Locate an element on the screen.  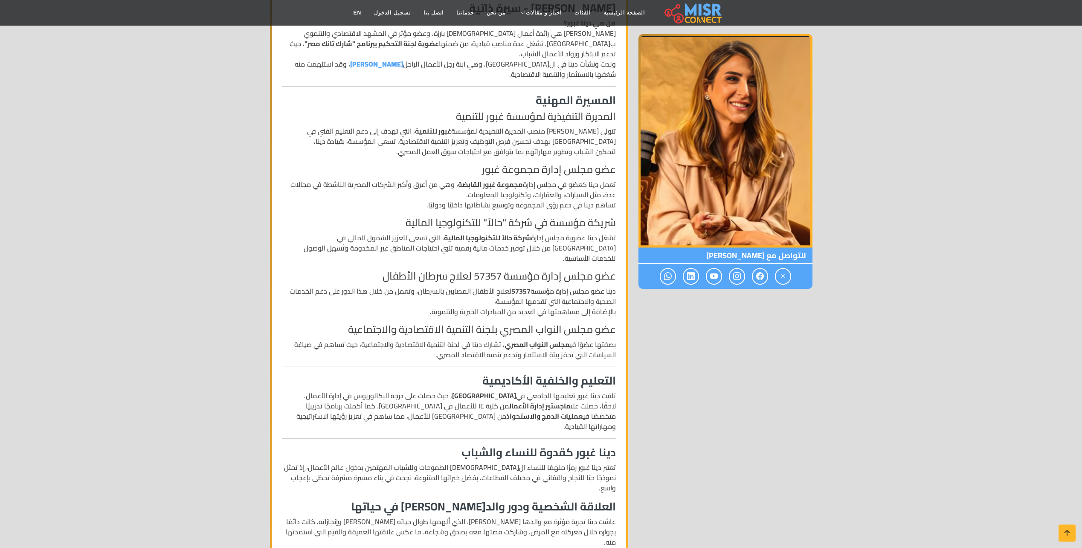
a: خدماتنا is located at coordinates (465, 13).